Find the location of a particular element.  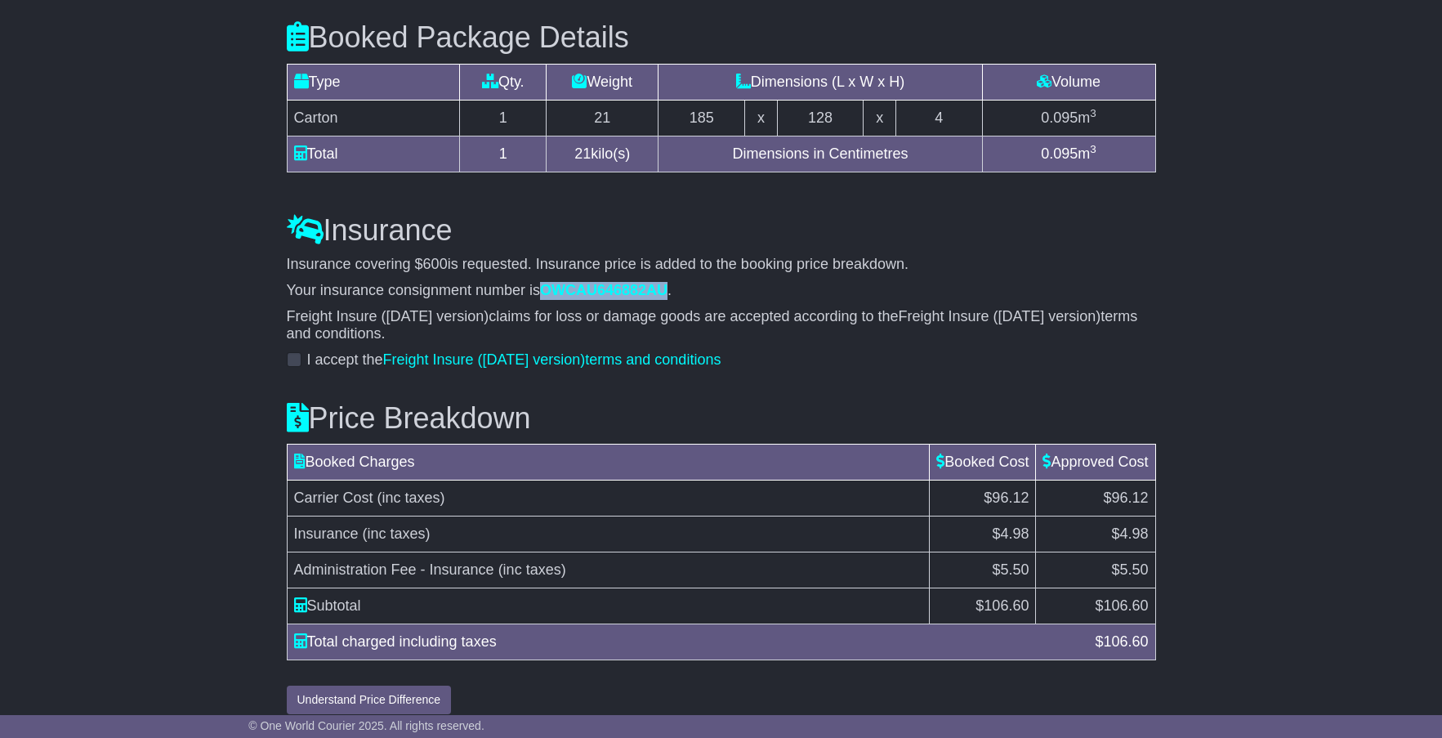

label: I accept the is located at coordinates (514, 360).